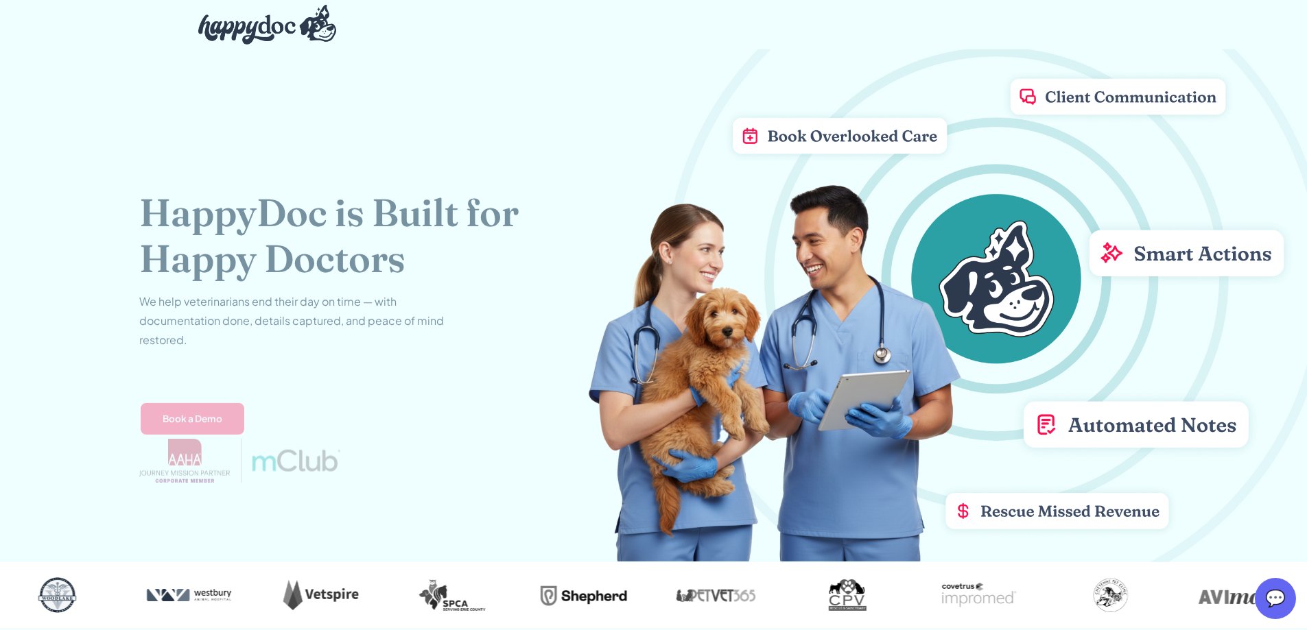  What do you see at coordinates (452, 595) in the screenshot?
I see `img: SPCA` at bounding box center [452, 595].